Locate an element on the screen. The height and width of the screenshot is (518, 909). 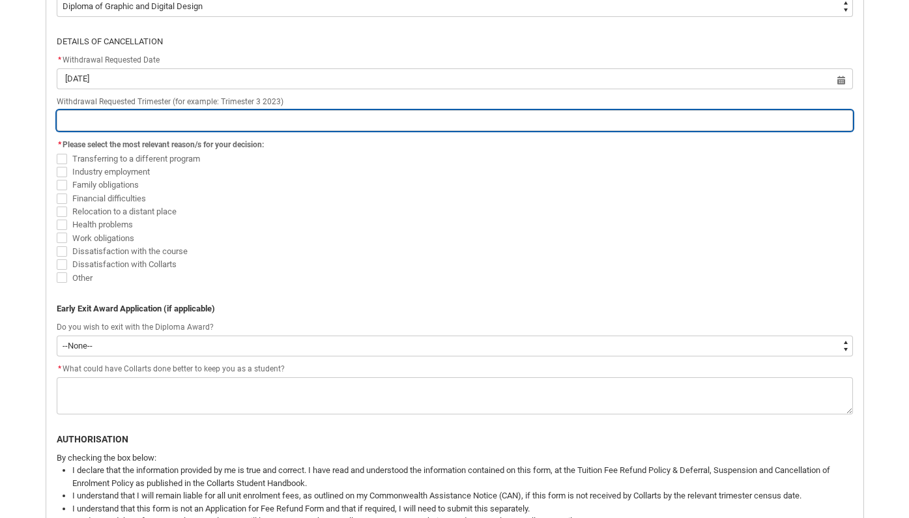
span: Health problems is located at coordinates (102, 224).